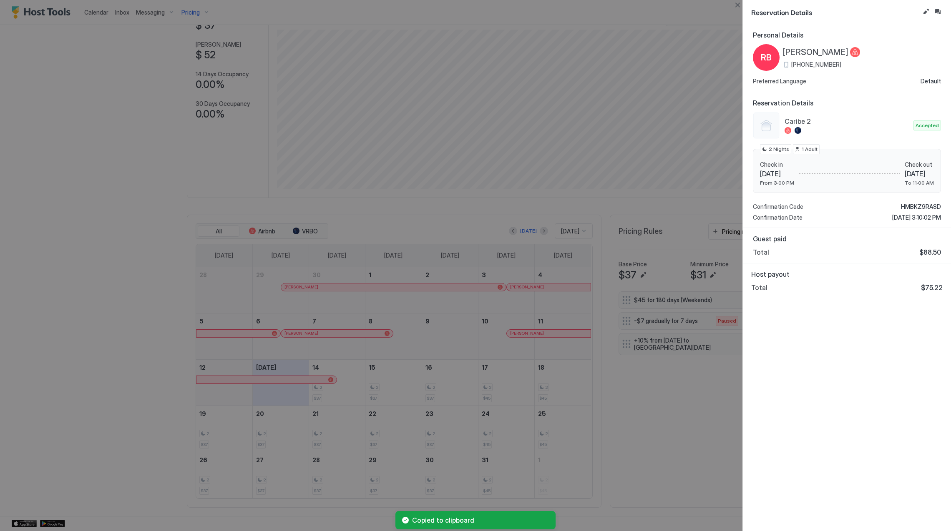 The height and width of the screenshot is (531, 951). I want to click on span: Caribe 2, so click(847, 121).